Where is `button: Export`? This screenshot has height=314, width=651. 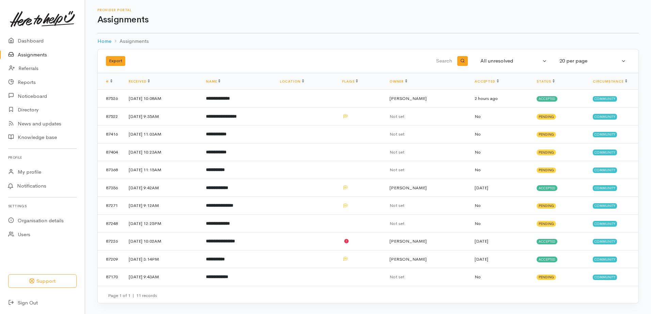 button: Export is located at coordinates (115, 61).